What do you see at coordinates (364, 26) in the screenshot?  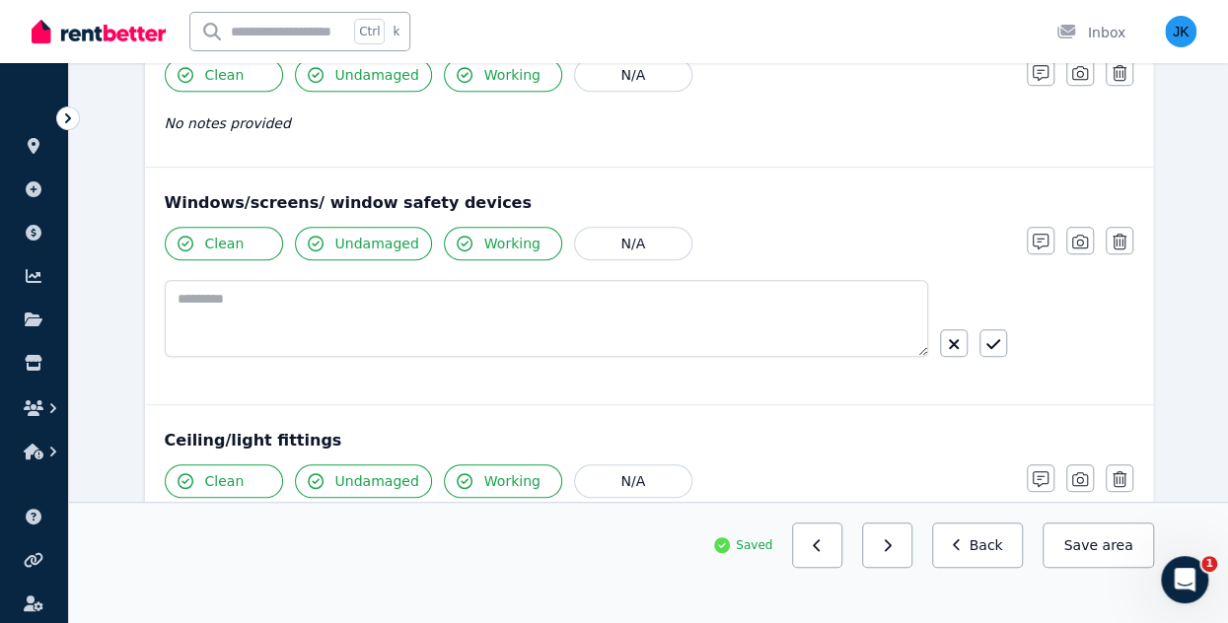 I see `div: Close` at bounding box center [364, 26].